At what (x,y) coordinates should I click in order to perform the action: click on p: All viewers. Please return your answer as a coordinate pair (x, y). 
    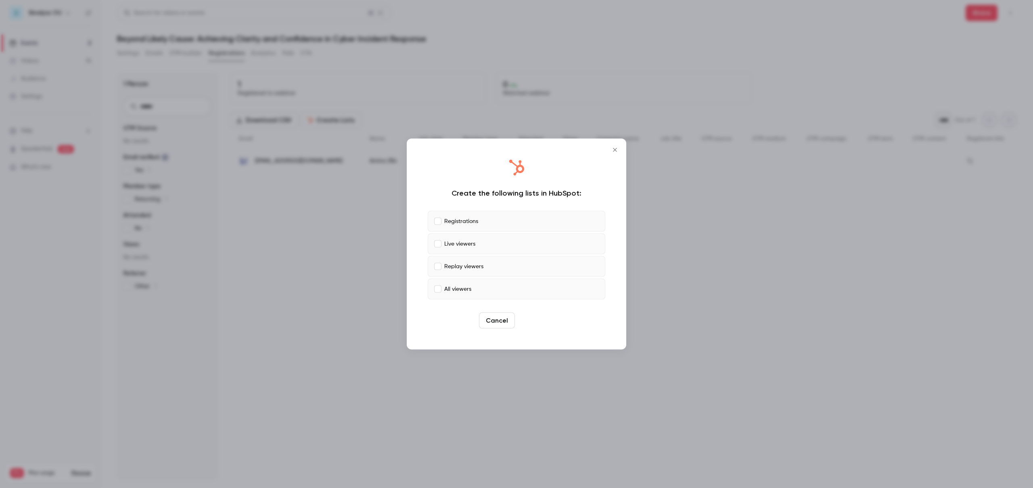
    Looking at the image, I should click on (458, 289).